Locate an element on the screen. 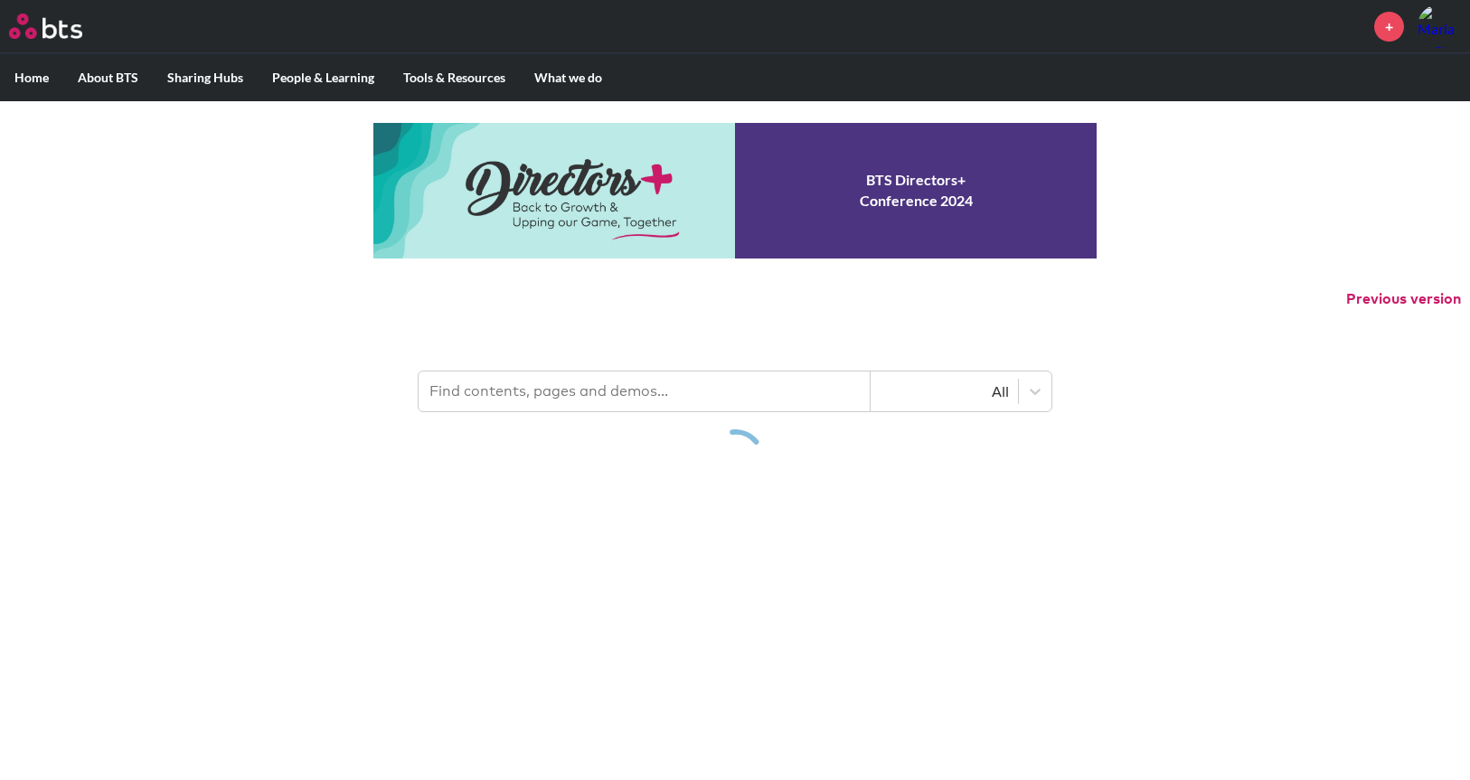 Image resolution: width=1470 pixels, height=780 pixels. img: BTS Logo is located at coordinates (45, 26).